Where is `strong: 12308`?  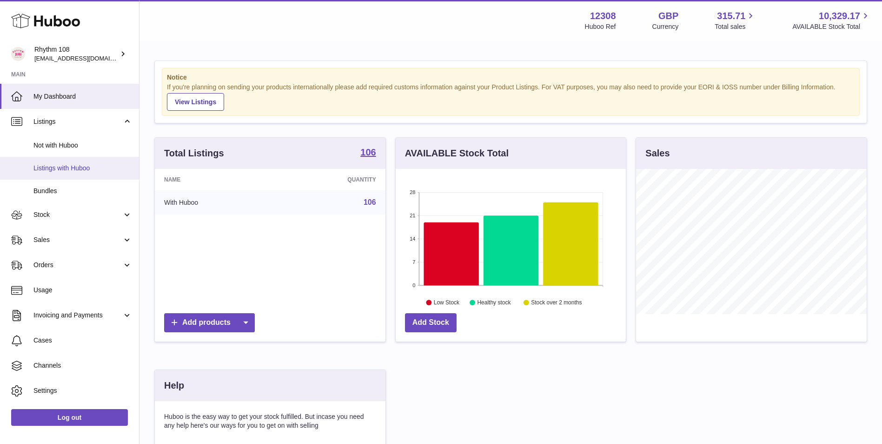
strong: 12308 is located at coordinates (603, 16).